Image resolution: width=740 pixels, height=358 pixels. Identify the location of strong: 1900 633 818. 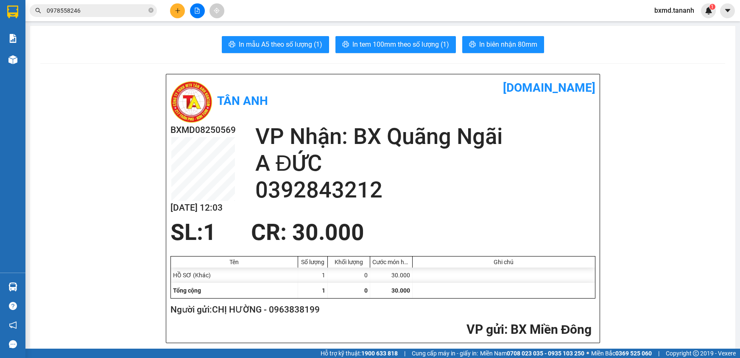
(380, 353).